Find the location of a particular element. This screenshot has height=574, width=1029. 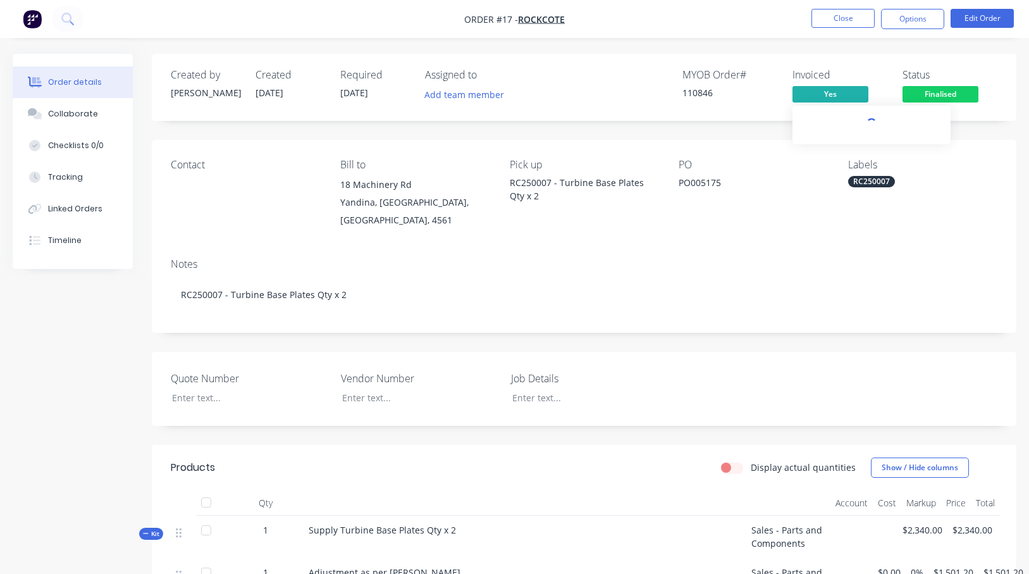

span: Order #17 - is located at coordinates (491, 19).